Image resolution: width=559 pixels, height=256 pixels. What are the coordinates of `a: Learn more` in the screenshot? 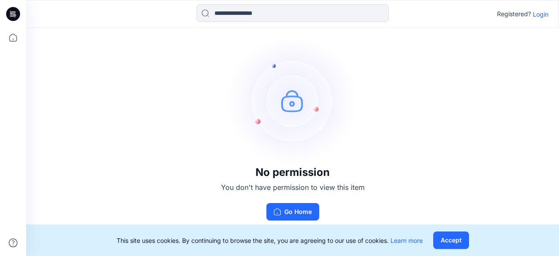 It's located at (407, 240).